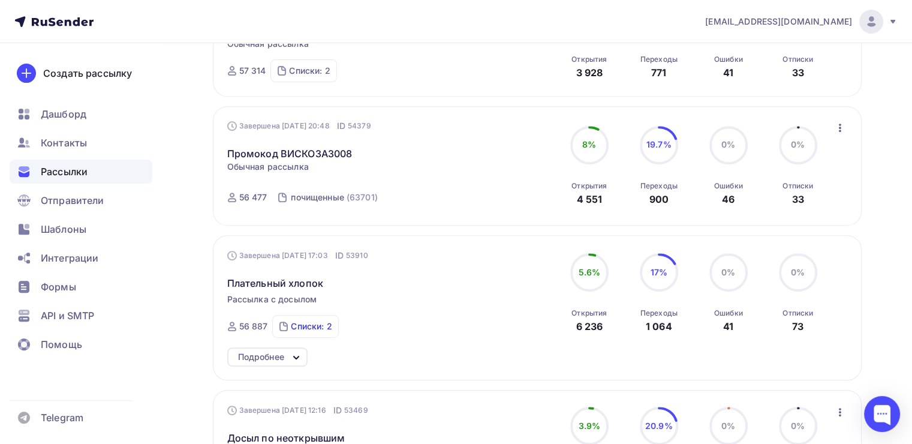  What do you see at coordinates (252, 71) in the screenshot?
I see `div: 57 314` at bounding box center [252, 71].